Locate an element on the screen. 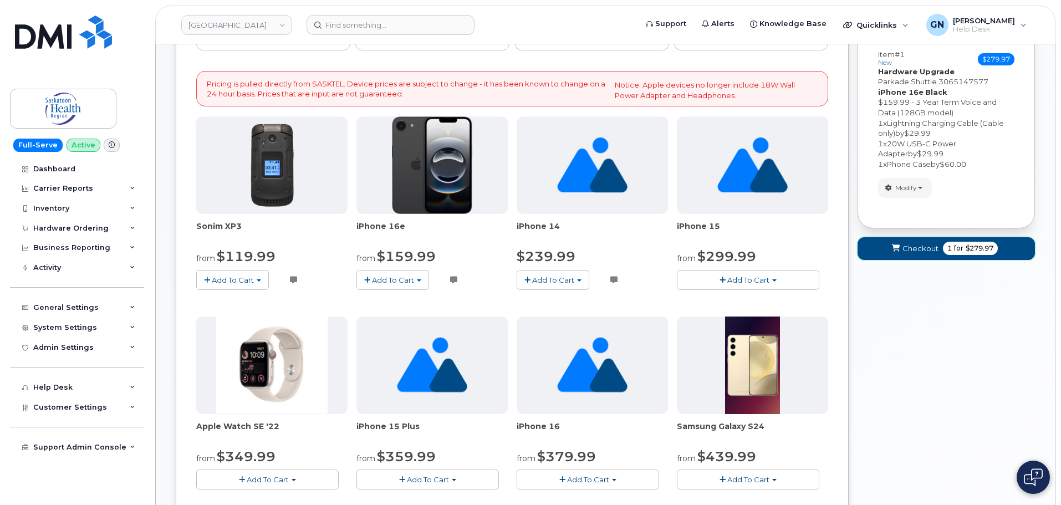 The image size is (1061, 505). img: Open chat is located at coordinates (1033, 477).